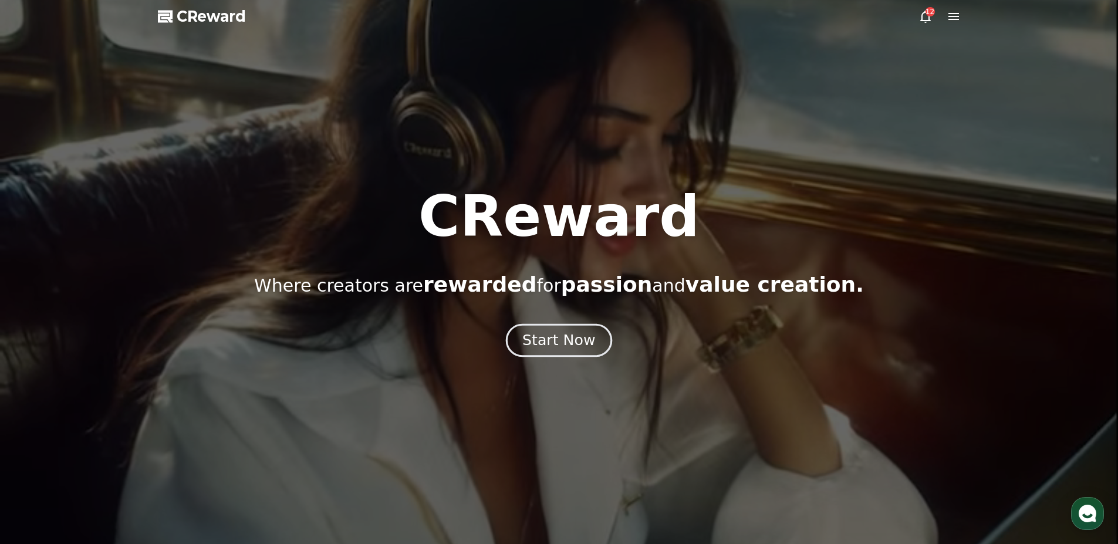 The image size is (1118, 544). I want to click on h1: CReward, so click(558, 216).